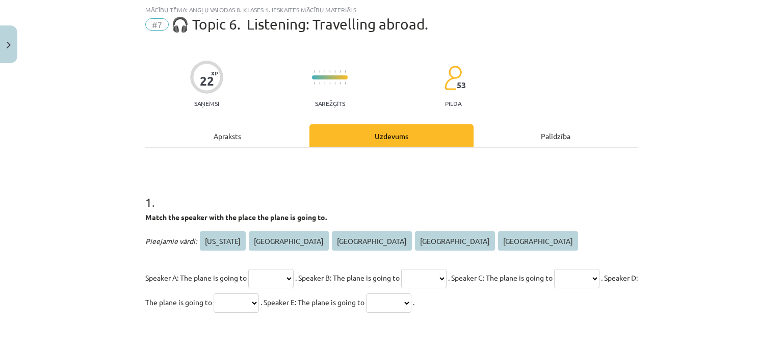  What do you see at coordinates (313, 302) in the screenshot?
I see `span: . Speaker E: The plane is going to` at bounding box center [313, 302].